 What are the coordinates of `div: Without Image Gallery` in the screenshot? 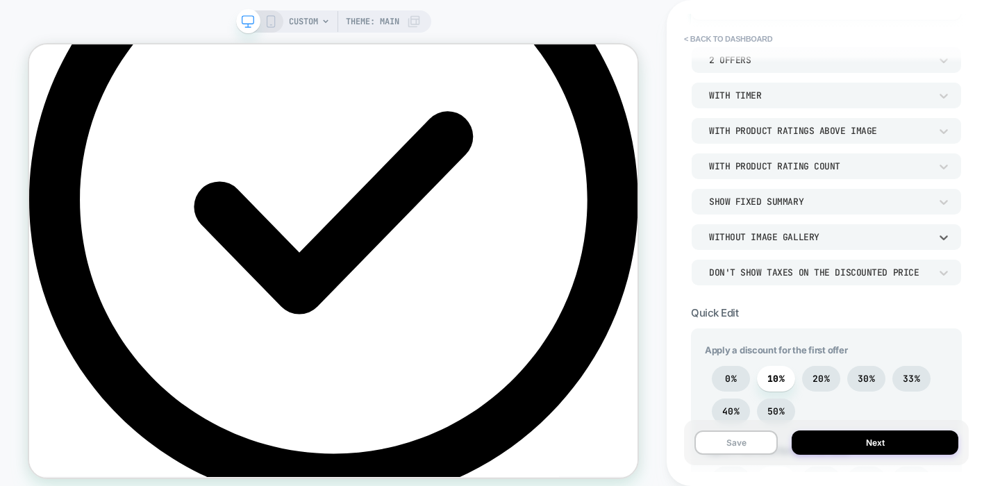 It's located at (819, 237).